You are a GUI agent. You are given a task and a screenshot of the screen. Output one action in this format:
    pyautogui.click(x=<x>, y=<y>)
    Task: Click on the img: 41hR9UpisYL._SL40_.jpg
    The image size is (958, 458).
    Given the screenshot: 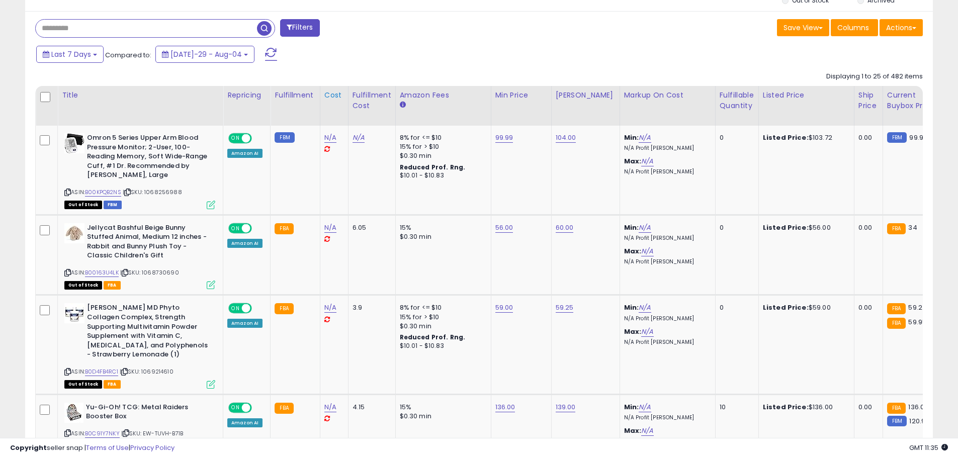 What is the action you would take?
    pyautogui.click(x=74, y=313)
    